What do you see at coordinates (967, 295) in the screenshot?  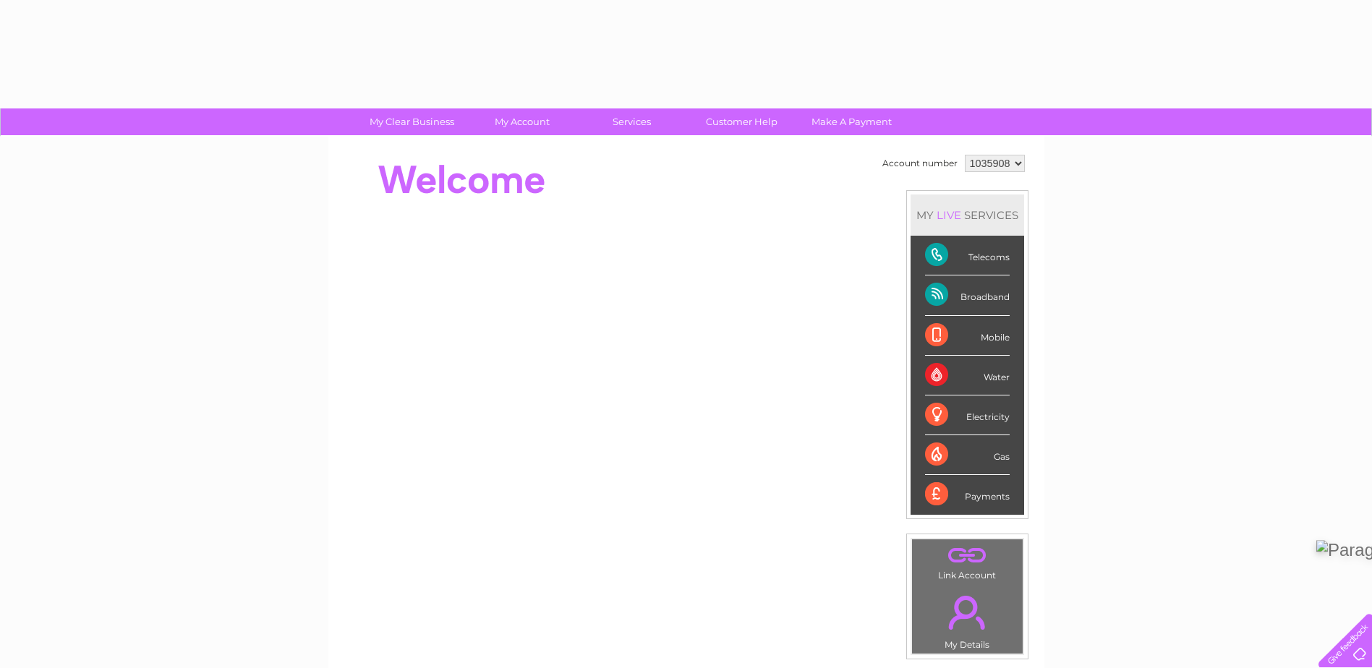 I see `div: Broadband` at bounding box center [967, 295].